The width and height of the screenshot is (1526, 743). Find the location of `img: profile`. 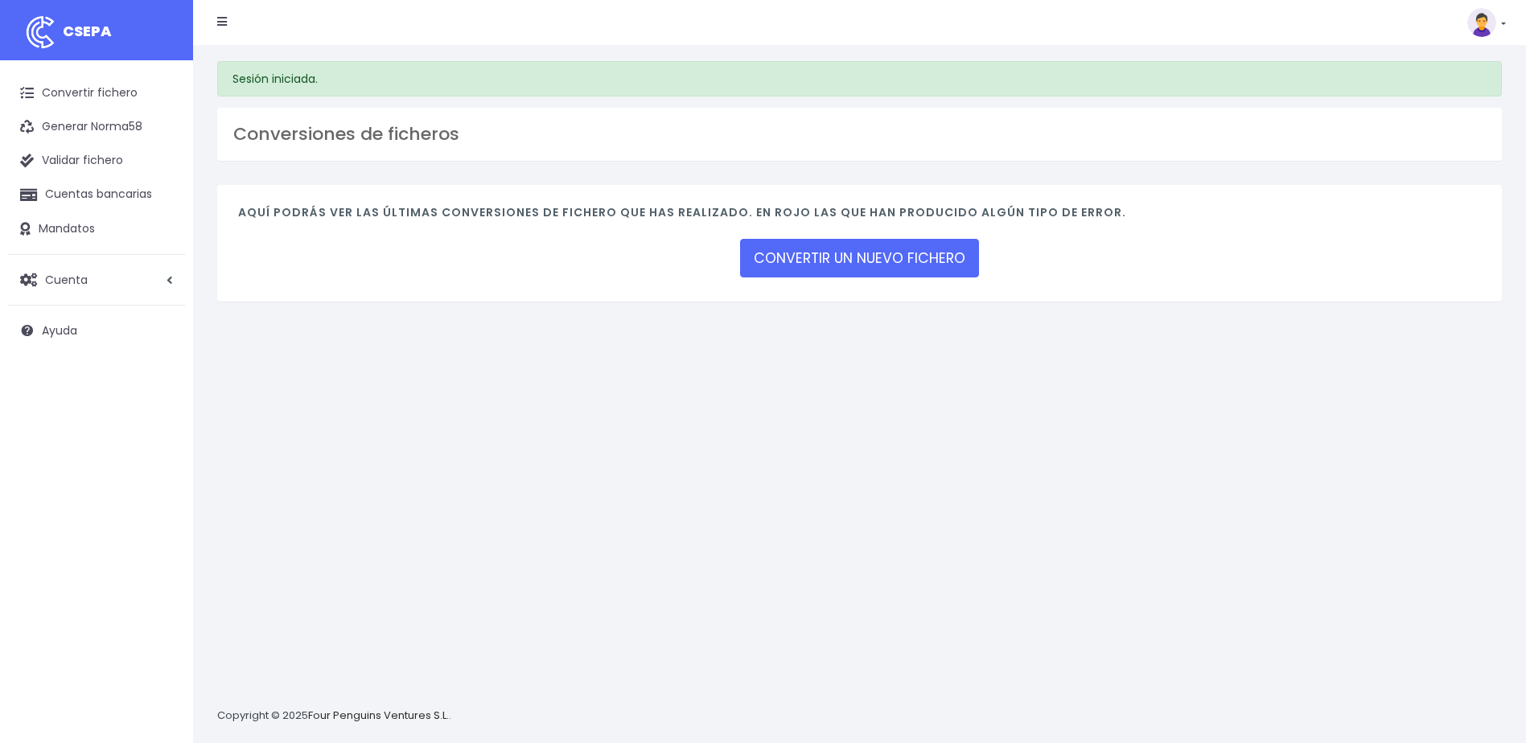

img: profile is located at coordinates (1481, 23).